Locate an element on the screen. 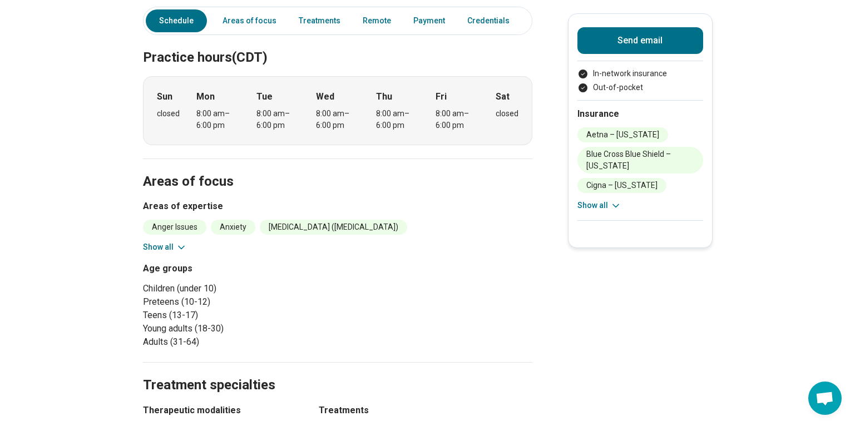 Image resolution: width=855 pixels, height=426 pixels. h2: Insurance is located at coordinates (640, 114).